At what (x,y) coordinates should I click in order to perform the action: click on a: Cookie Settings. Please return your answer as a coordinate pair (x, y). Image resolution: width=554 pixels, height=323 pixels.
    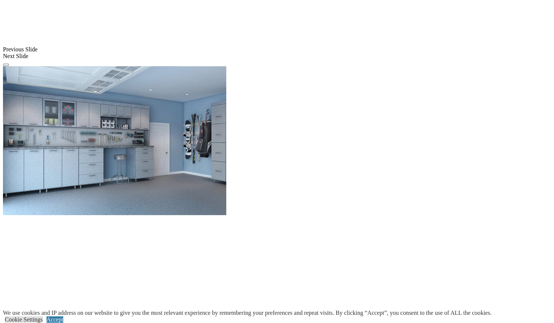
    Looking at the image, I should click on (24, 319).